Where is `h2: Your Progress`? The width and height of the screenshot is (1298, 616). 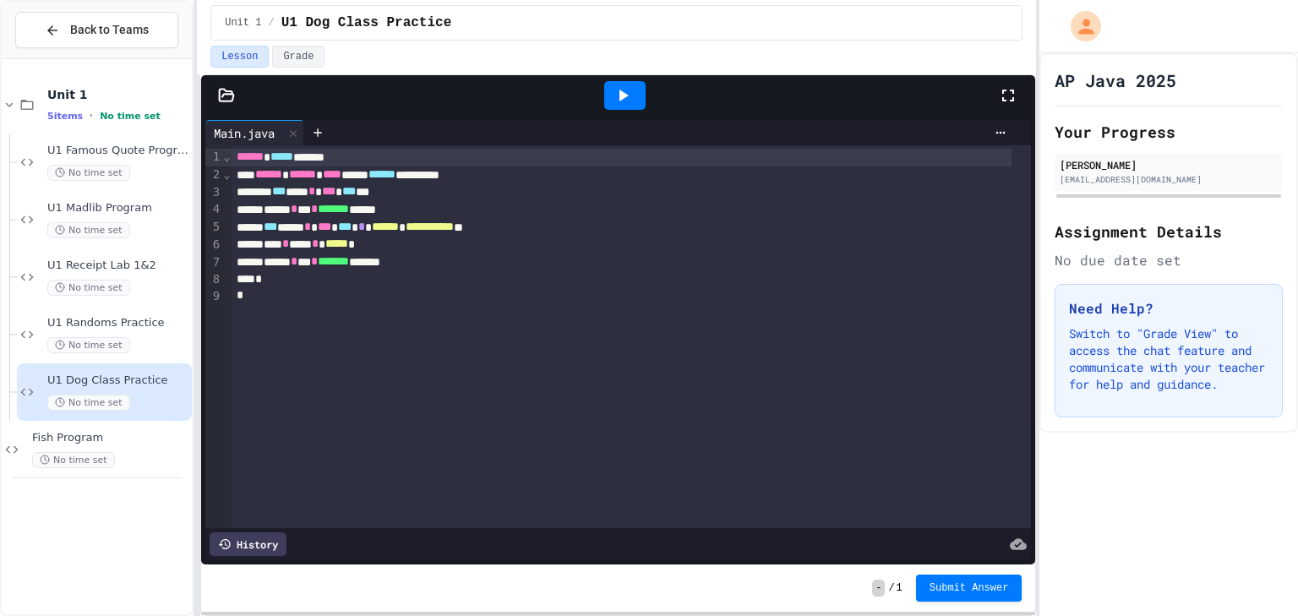
h2: Your Progress is located at coordinates (1168, 132).